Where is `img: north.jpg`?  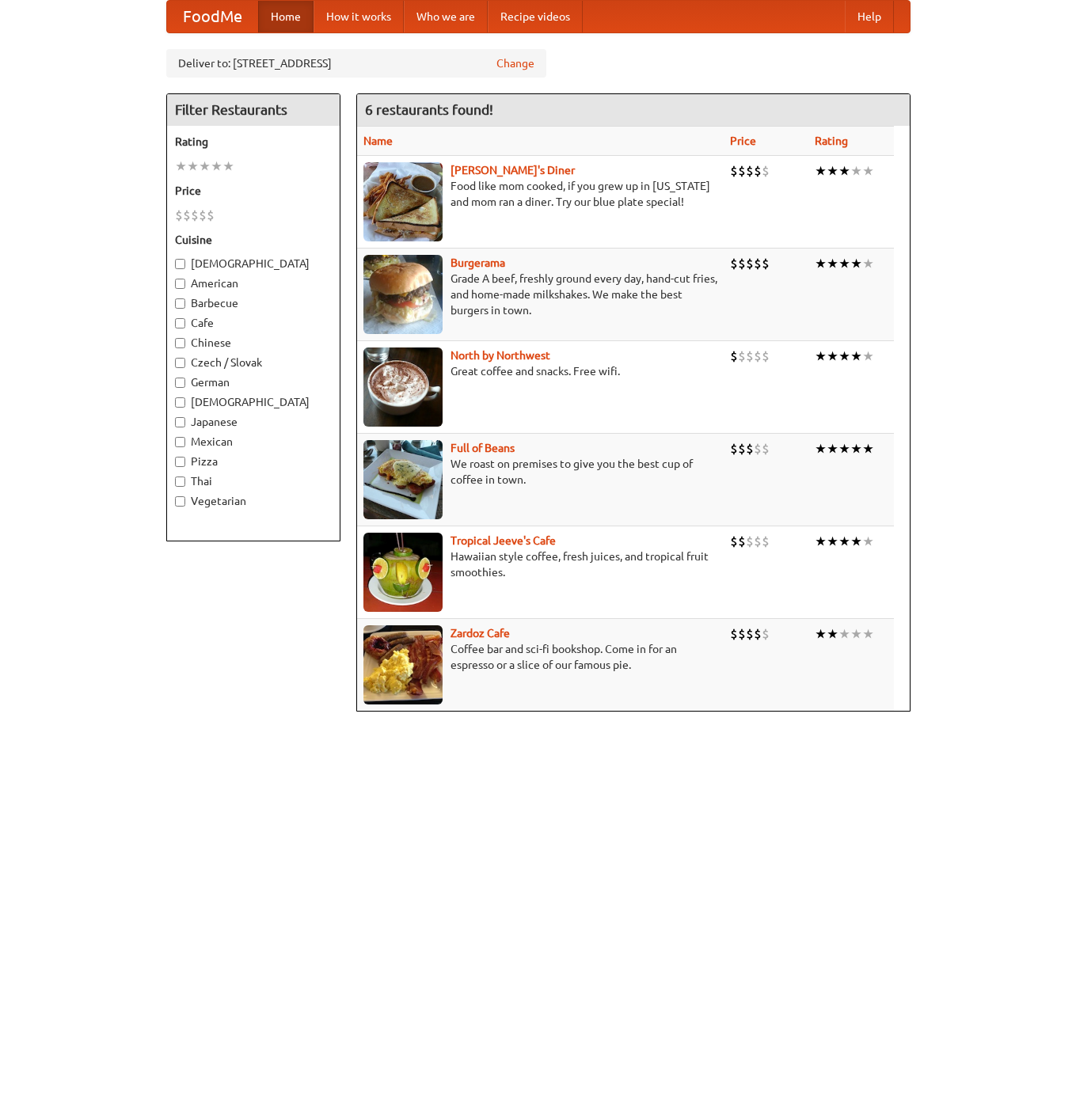
img: north.jpg is located at coordinates (403, 387).